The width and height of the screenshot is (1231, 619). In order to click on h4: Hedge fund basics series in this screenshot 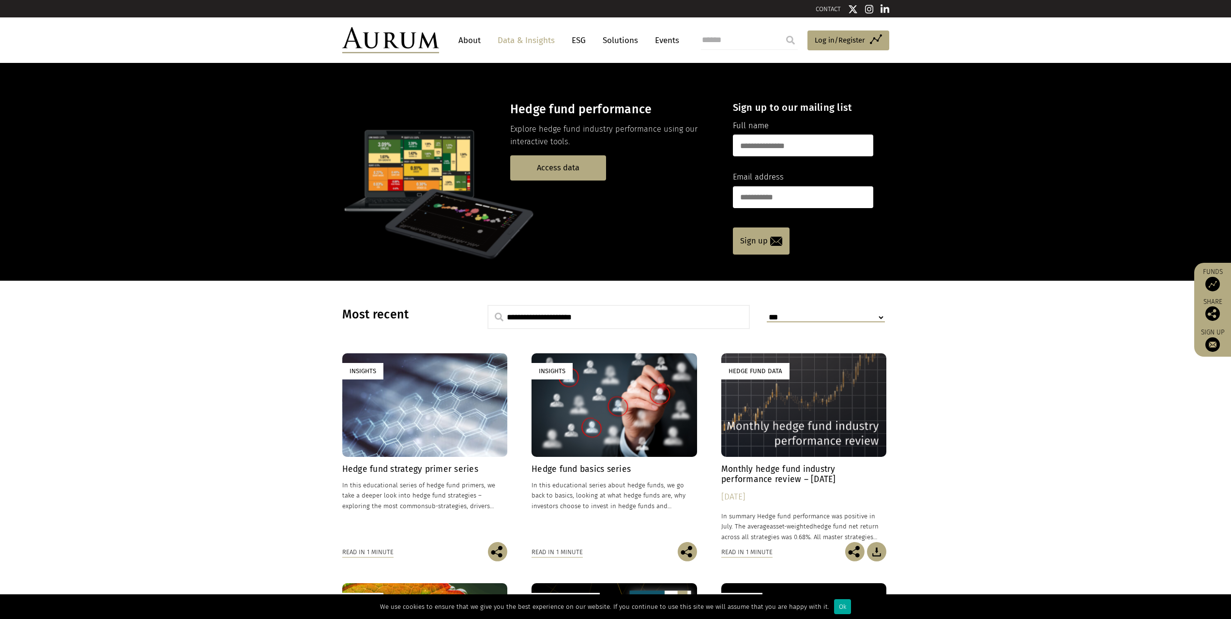, I will do `click(615, 469)`.